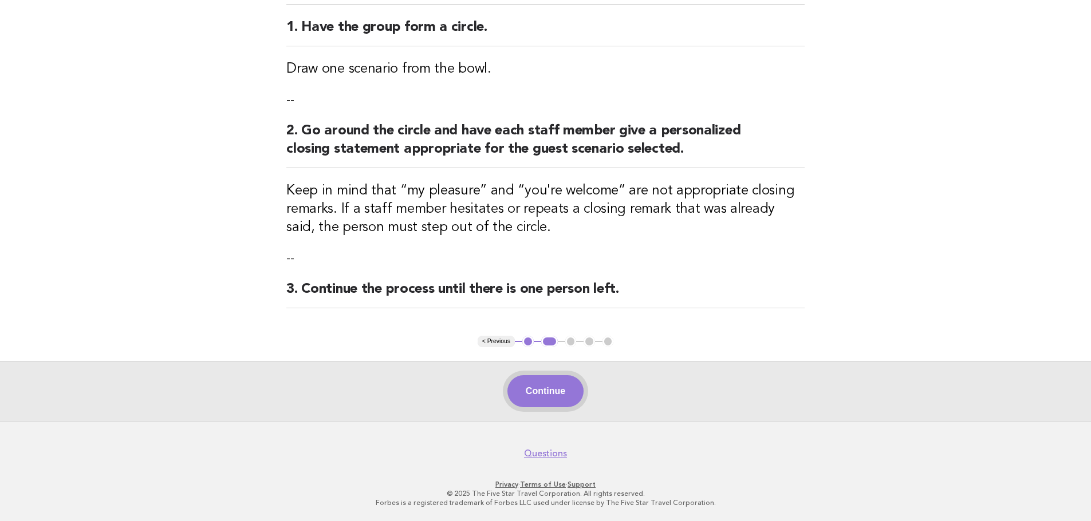 The width and height of the screenshot is (1091, 521). I want to click on h2: 1. Have the group form a circle., so click(545, 32).